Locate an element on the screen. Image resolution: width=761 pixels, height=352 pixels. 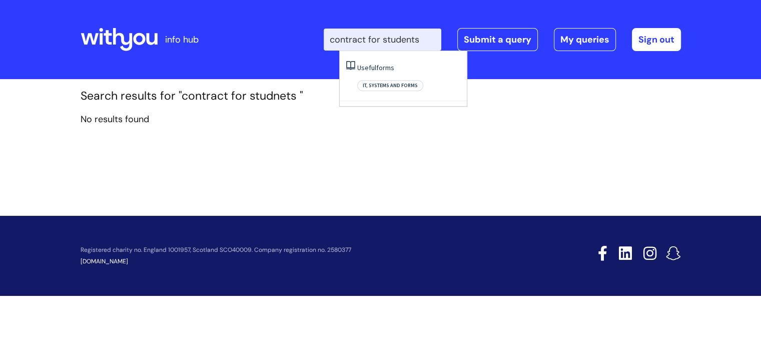
input: Search is located at coordinates (382, 40).